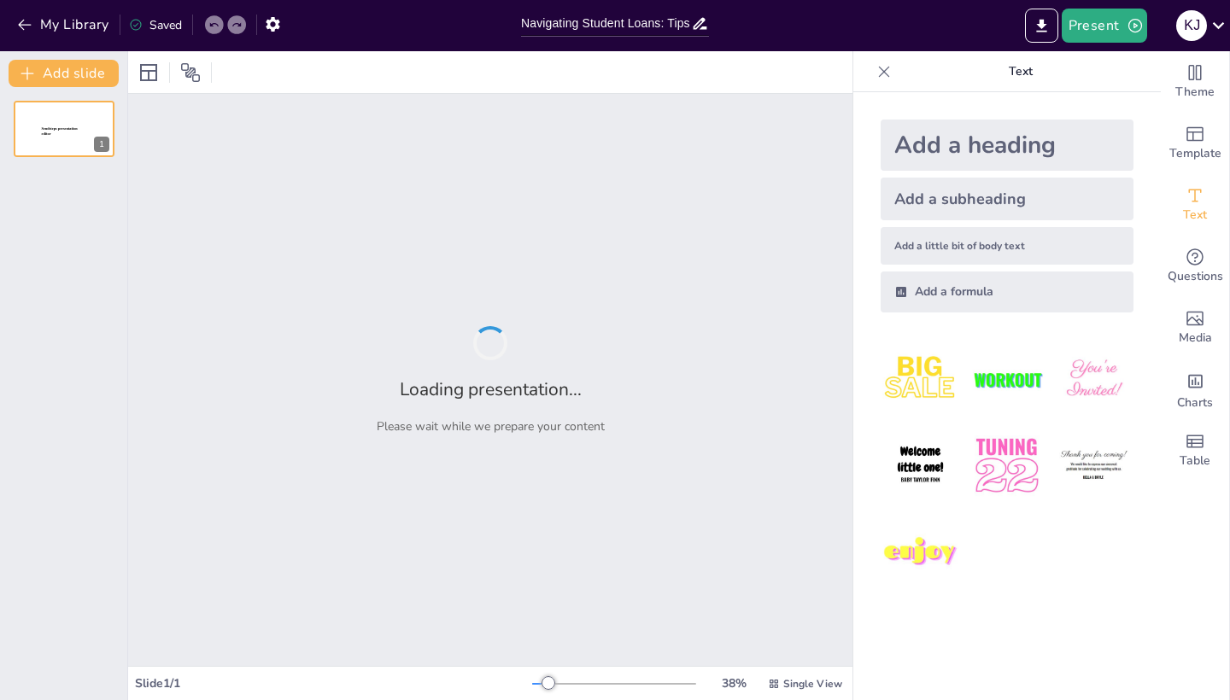 The height and width of the screenshot is (700, 1230). I want to click on div: Change the overall theme, so click(1195, 82).